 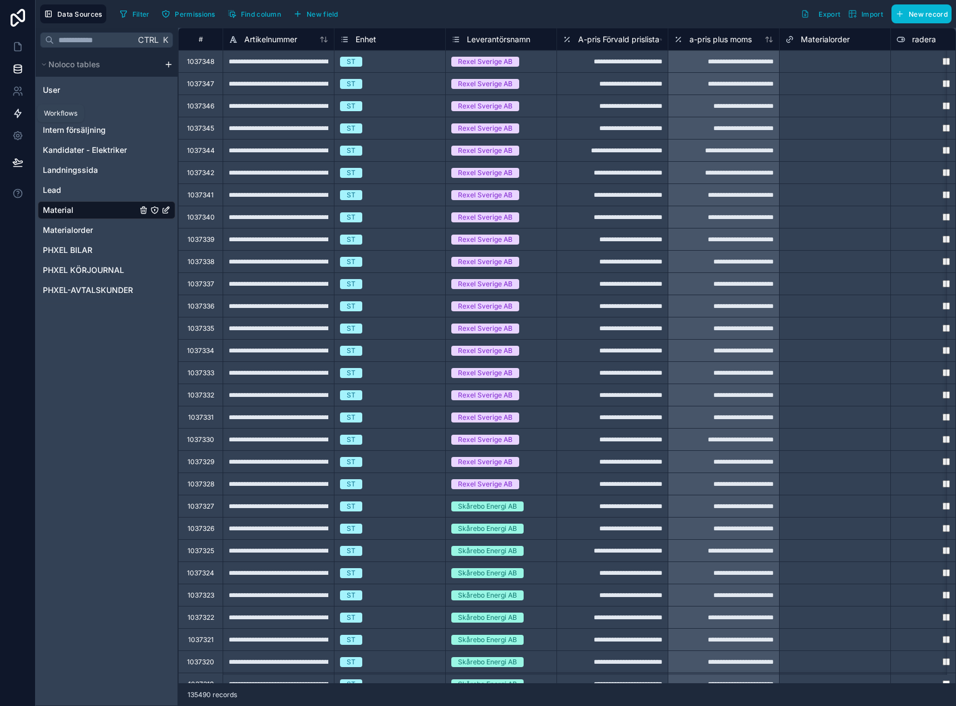 I want to click on button: New record, so click(x=921, y=14).